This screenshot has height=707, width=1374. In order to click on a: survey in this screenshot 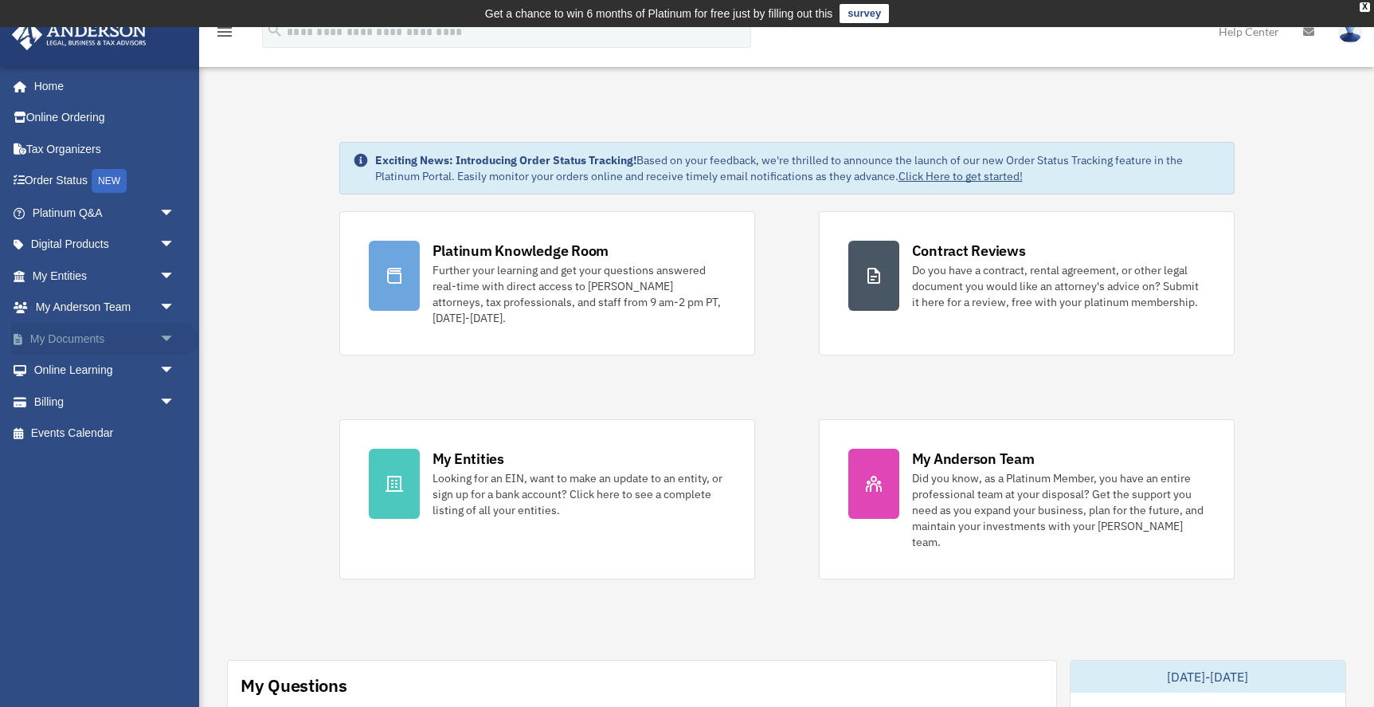, I will do `click(864, 14)`.